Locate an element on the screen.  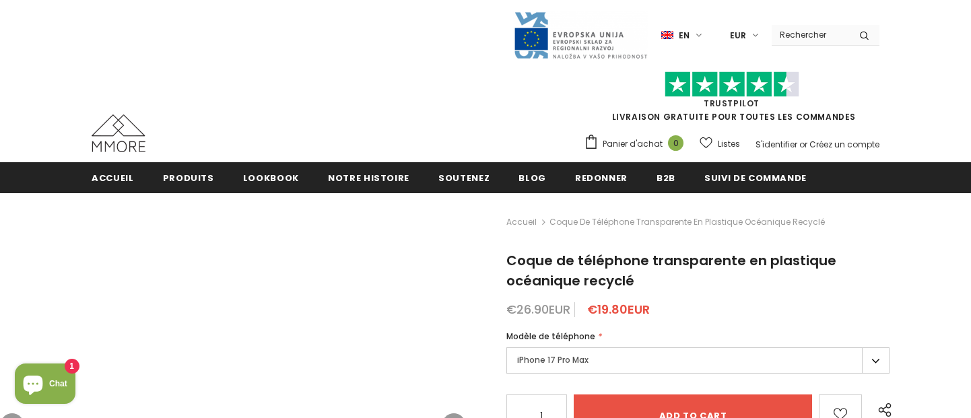
span: Redonner is located at coordinates (602, 178).